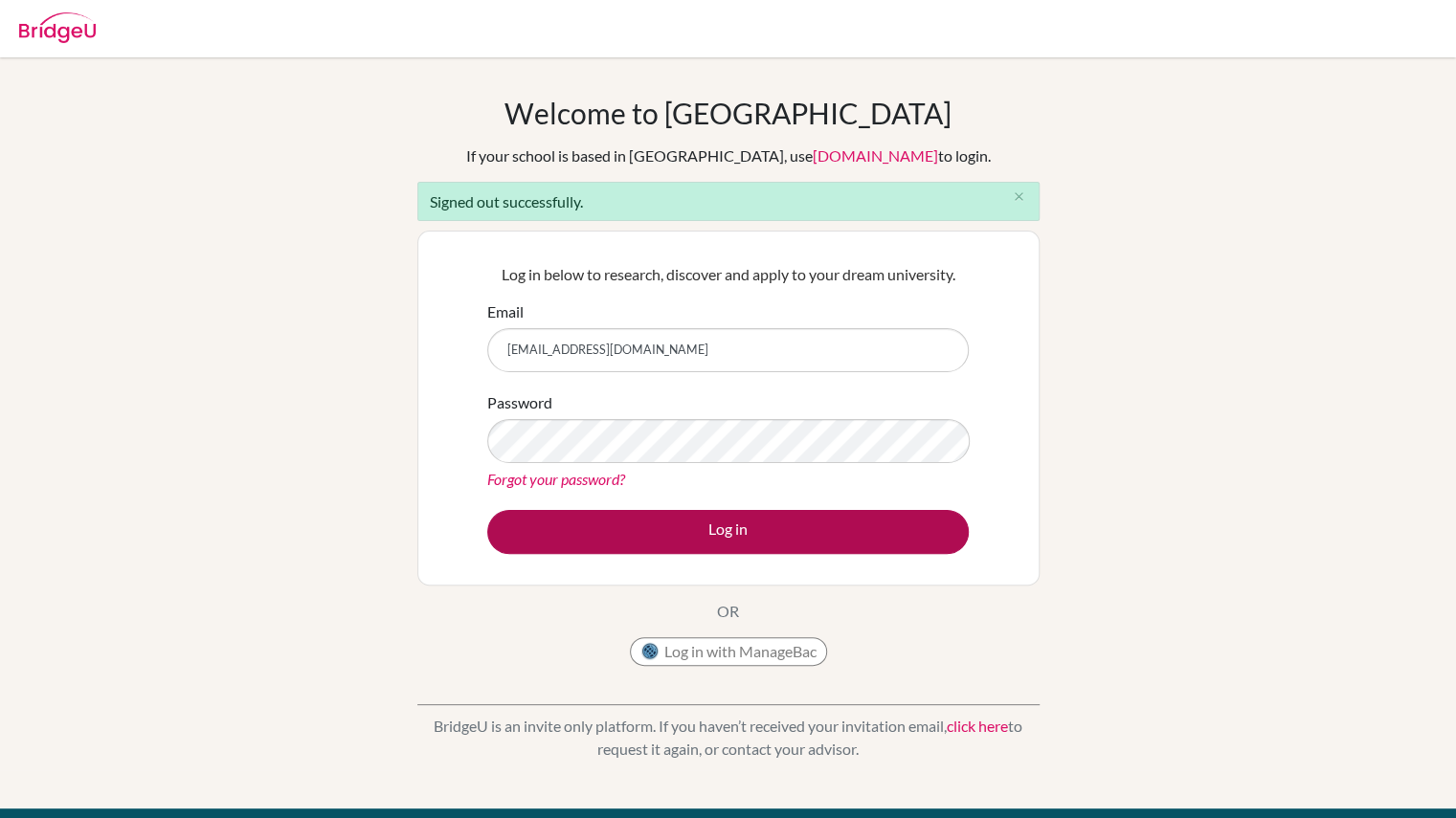 The height and width of the screenshot is (818, 1456). Describe the element at coordinates (728, 652) in the screenshot. I see `button: Log in with ManageBac` at that location.